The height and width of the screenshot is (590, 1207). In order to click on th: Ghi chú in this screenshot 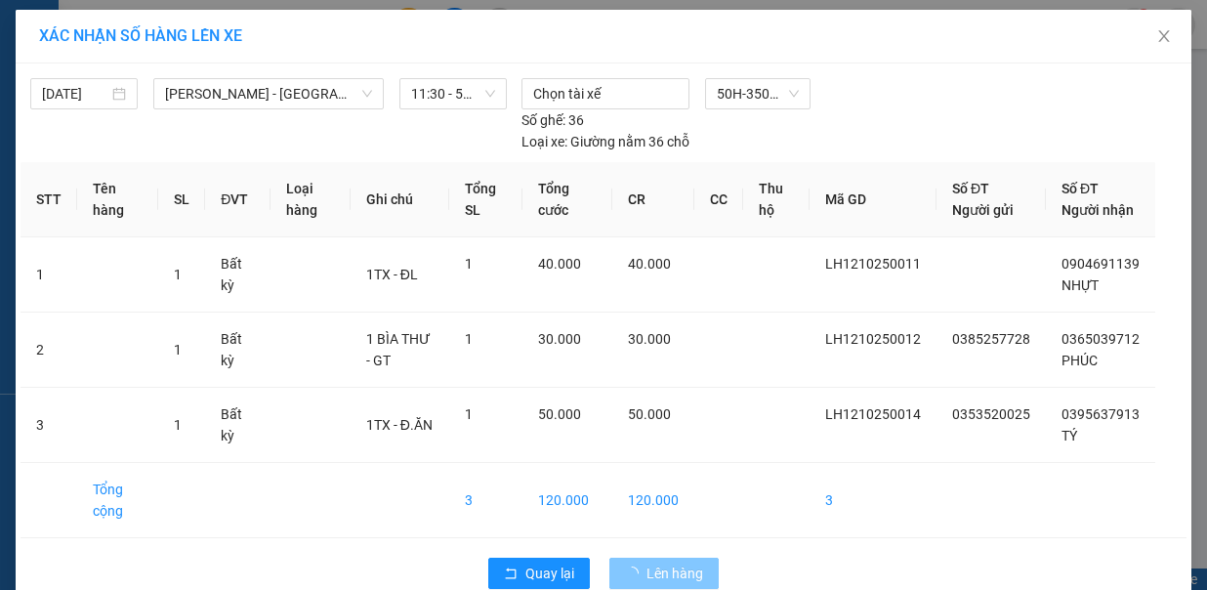, I will do `click(400, 199)`.